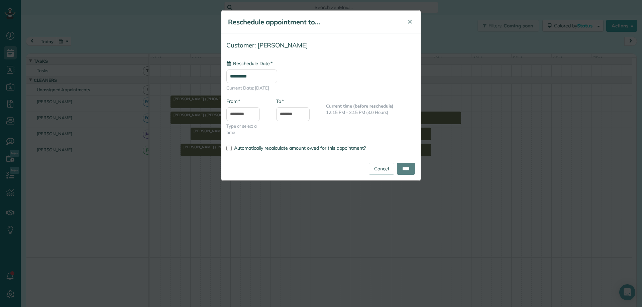  What do you see at coordinates (280, 101) in the screenshot?
I see `label: To` at bounding box center [280, 101].